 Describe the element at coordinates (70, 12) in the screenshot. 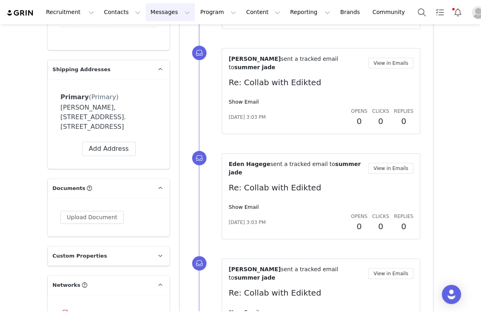

I see `button: Recruitment` at that location.